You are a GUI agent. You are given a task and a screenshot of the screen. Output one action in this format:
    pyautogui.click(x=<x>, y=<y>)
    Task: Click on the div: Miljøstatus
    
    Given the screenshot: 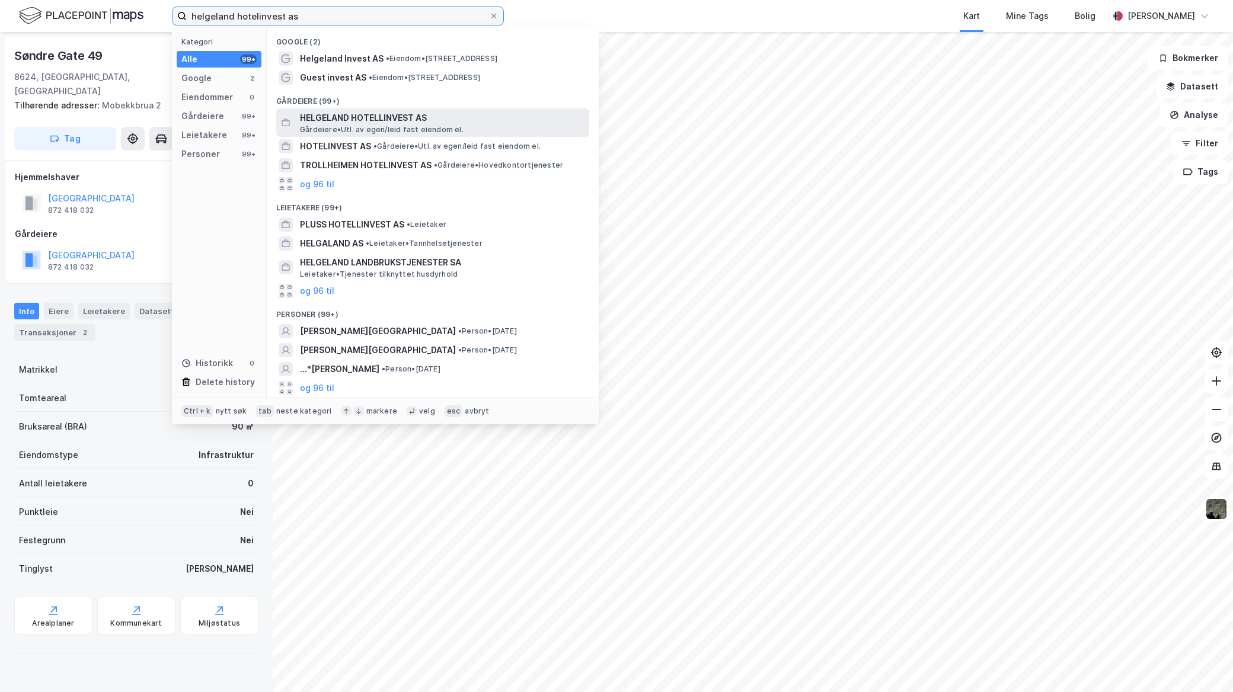 What is the action you would take?
    pyautogui.click(x=219, y=624)
    